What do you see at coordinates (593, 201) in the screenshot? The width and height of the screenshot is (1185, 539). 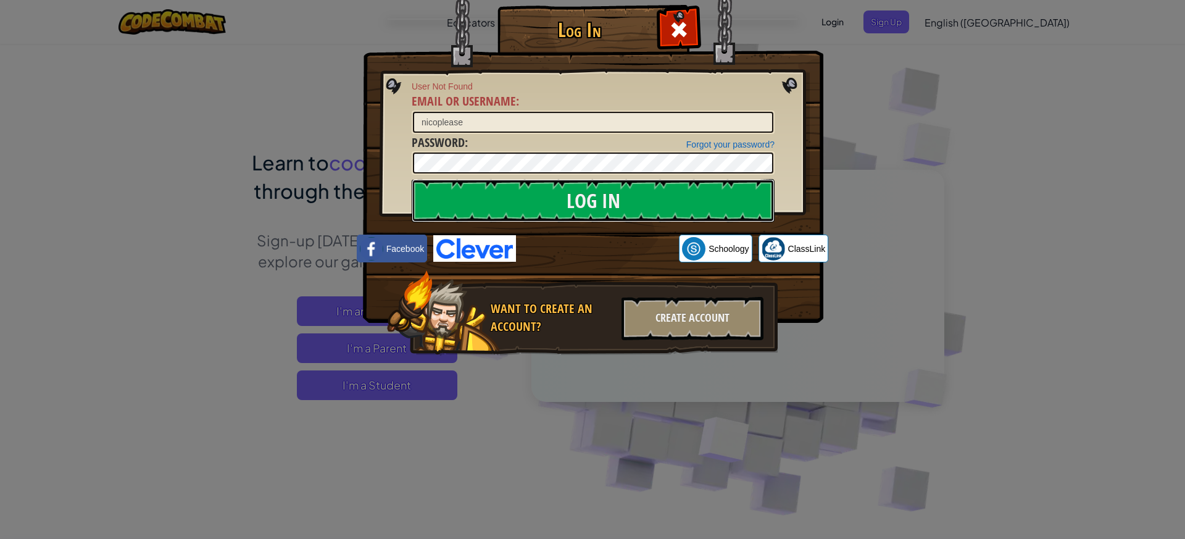 I see `input: Log In` at bounding box center [593, 201].